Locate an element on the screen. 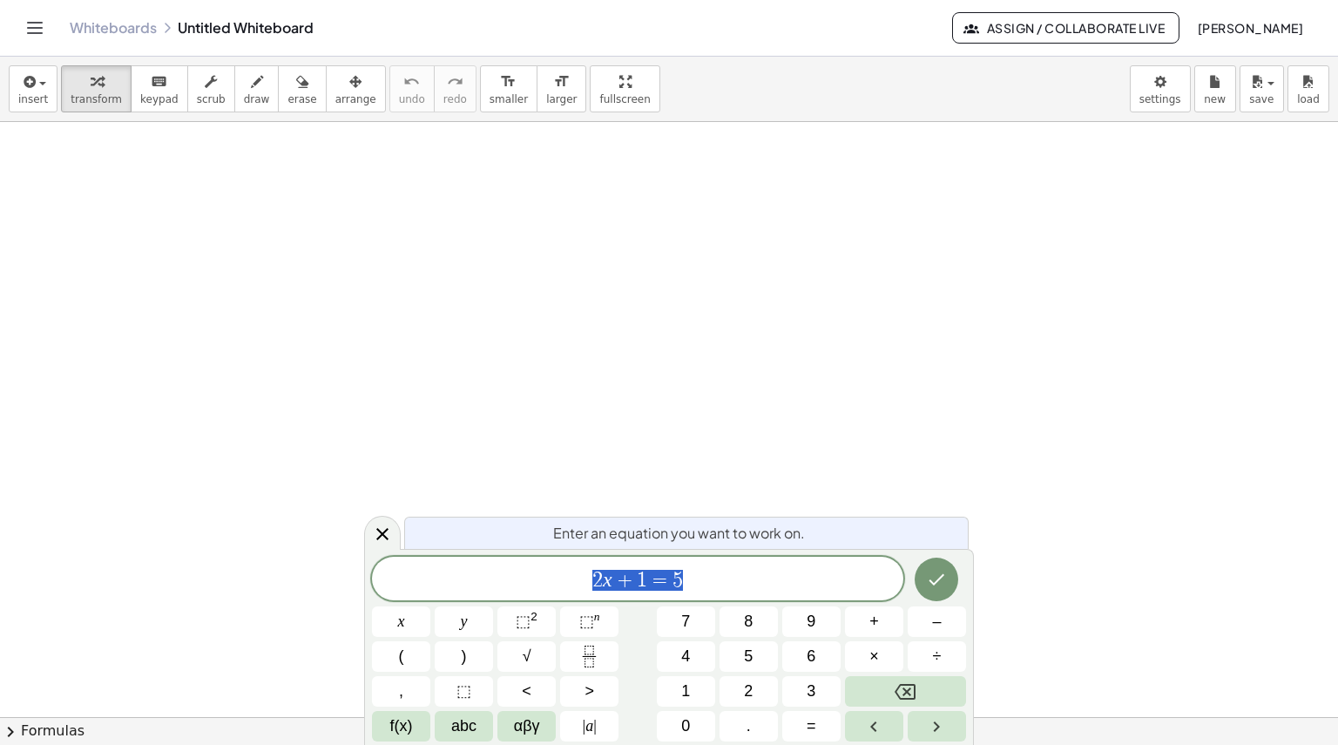 This screenshot has height=745, width=1338. button: redoredo is located at coordinates (455, 89).